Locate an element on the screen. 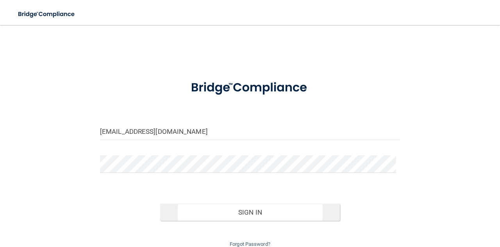 This screenshot has height=247, width=500. button: Sign In is located at coordinates (250, 213).